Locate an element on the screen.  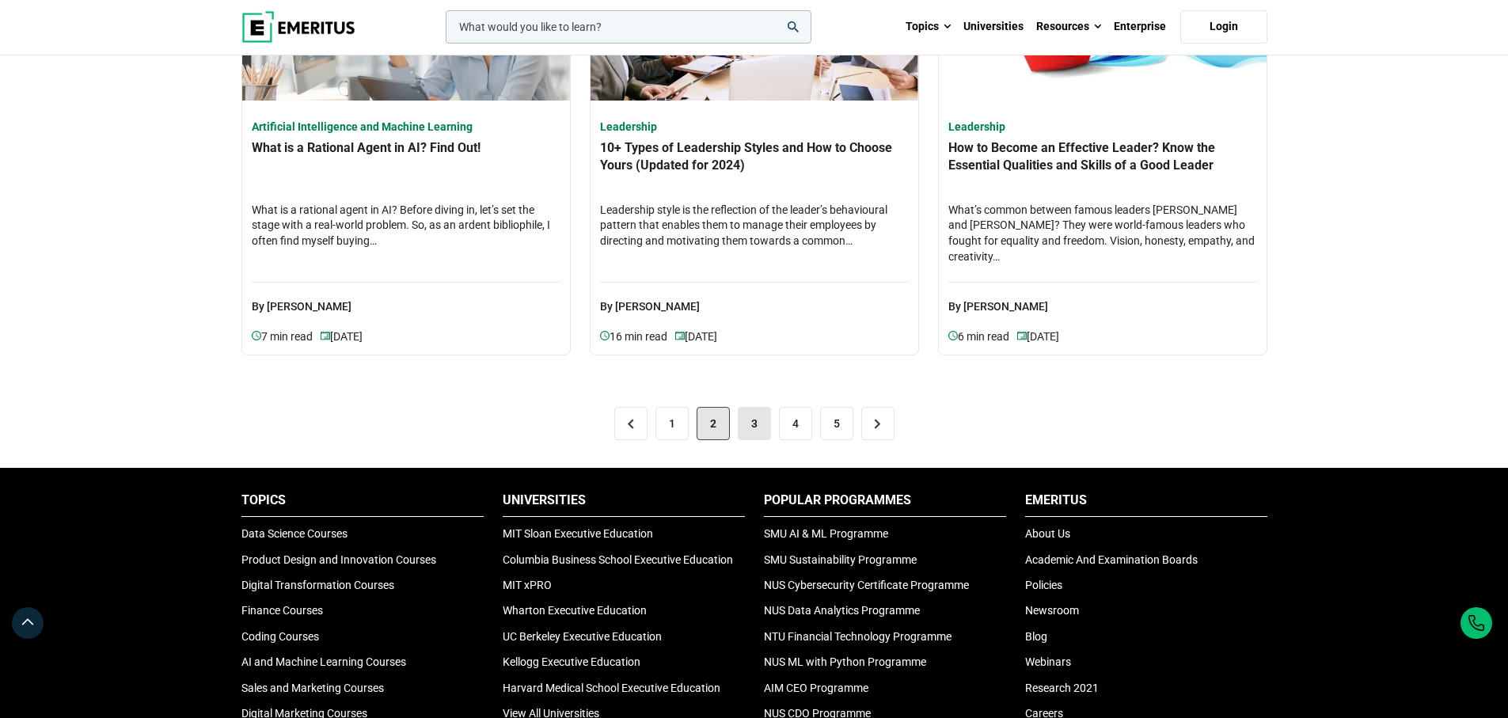
a: Sales and Marketing Courses is located at coordinates (313, 688).